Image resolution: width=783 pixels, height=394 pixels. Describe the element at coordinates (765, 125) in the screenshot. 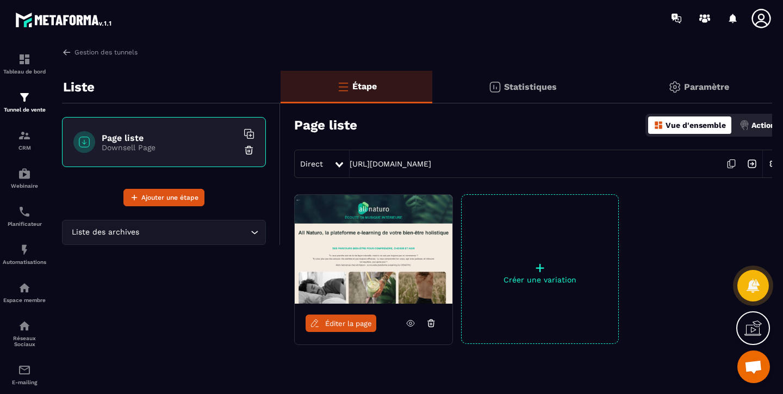

I see `p: Actions` at that location.